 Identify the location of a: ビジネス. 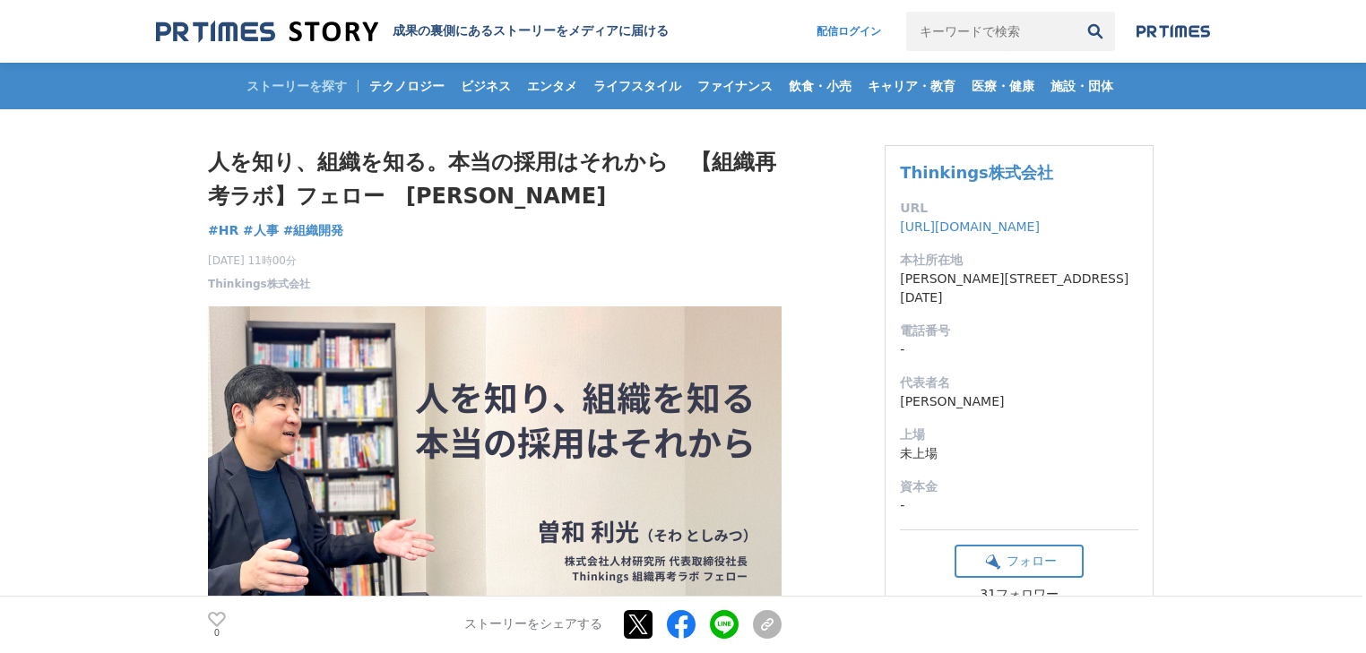
(486, 86).